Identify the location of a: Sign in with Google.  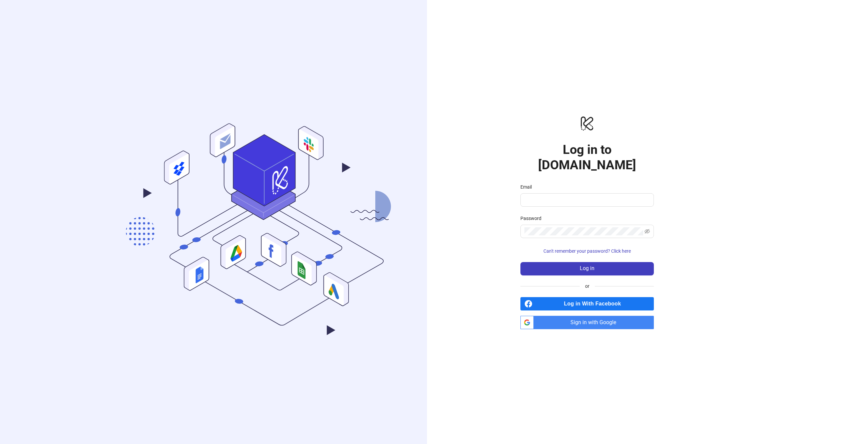
(587, 322).